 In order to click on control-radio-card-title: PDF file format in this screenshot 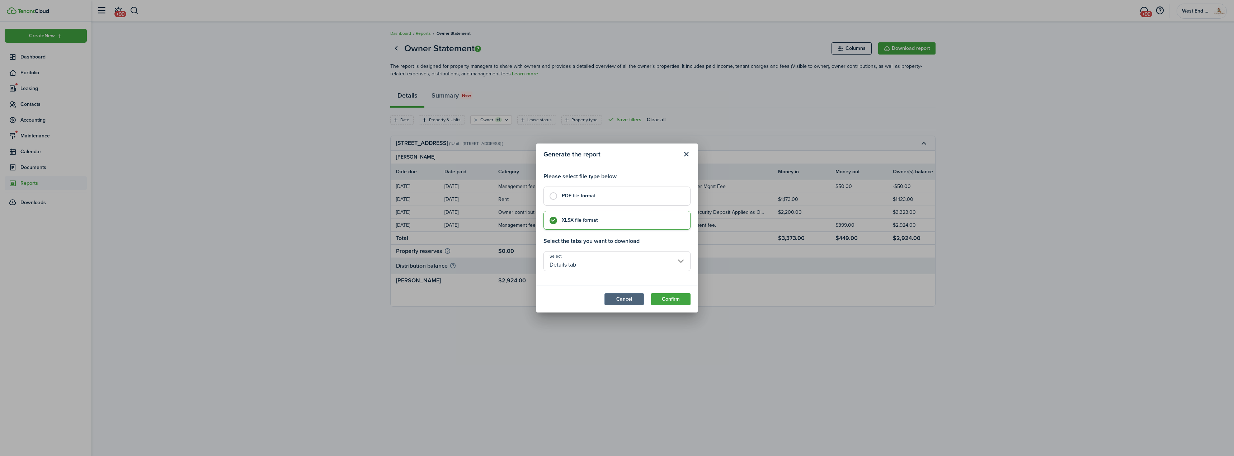, I will do `click(622, 196)`.